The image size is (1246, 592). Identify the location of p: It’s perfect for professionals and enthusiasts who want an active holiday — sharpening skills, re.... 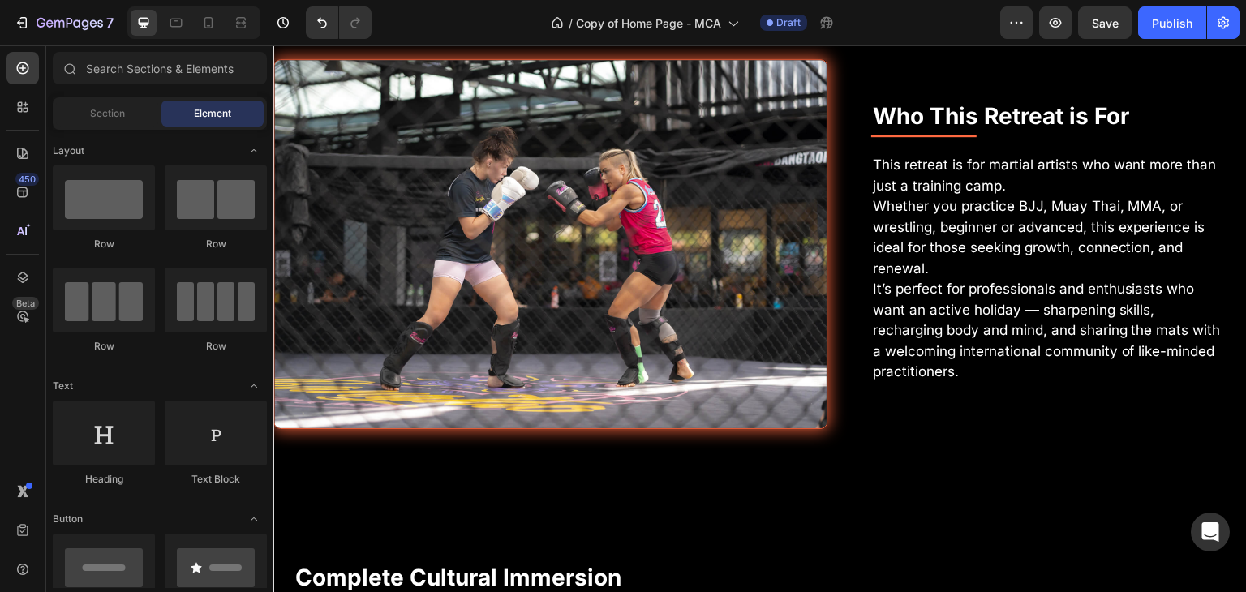
(775, 285).